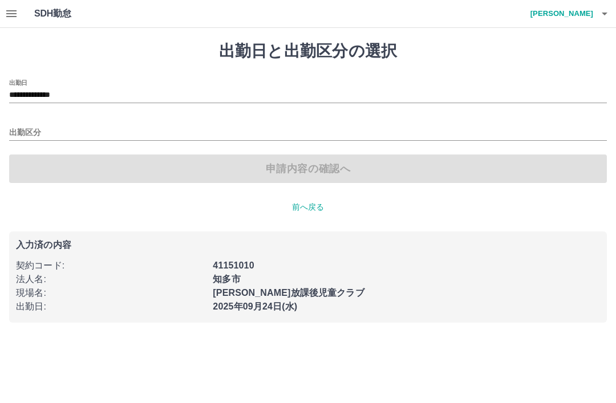  I want to click on p: 出勤日 :, so click(111, 307).